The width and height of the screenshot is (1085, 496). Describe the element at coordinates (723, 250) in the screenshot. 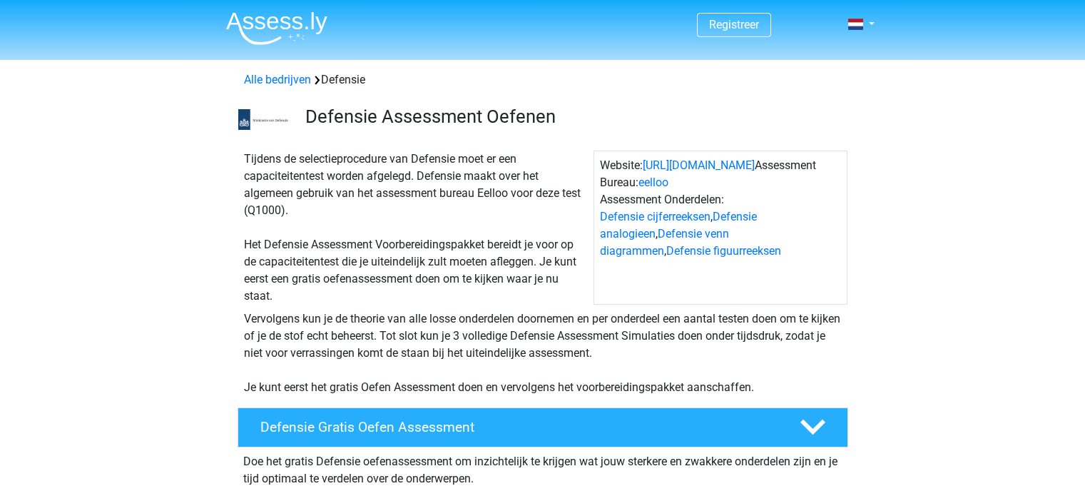

I see `a: Defensie figuurreeksen` at that location.